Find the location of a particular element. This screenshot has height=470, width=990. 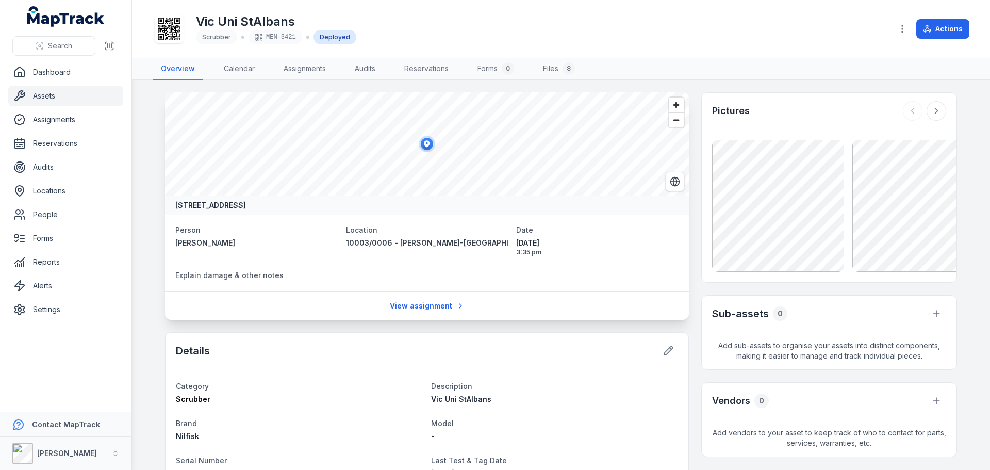

span: Description is located at coordinates (451, 386).